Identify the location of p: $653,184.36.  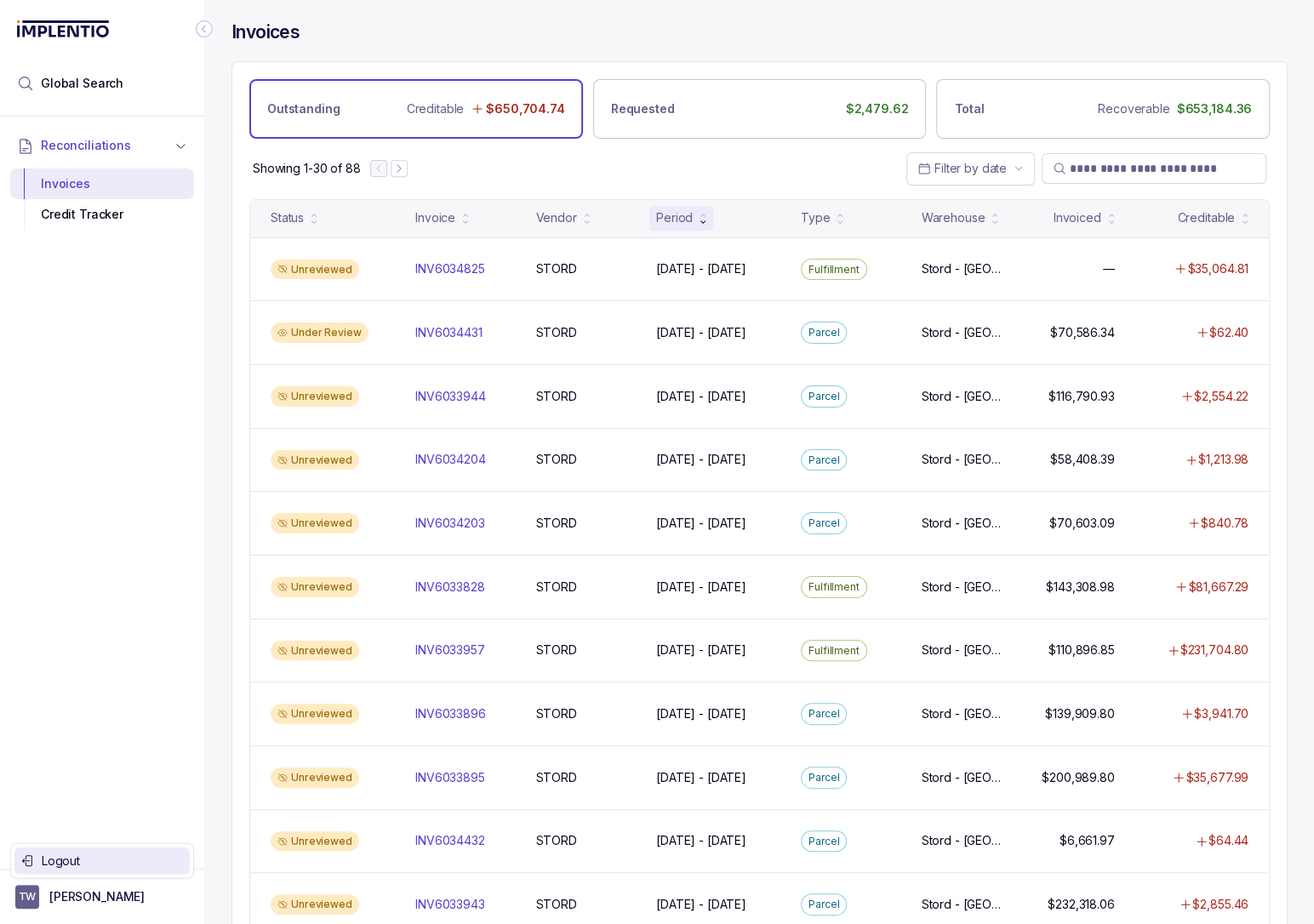
(1214, 109).